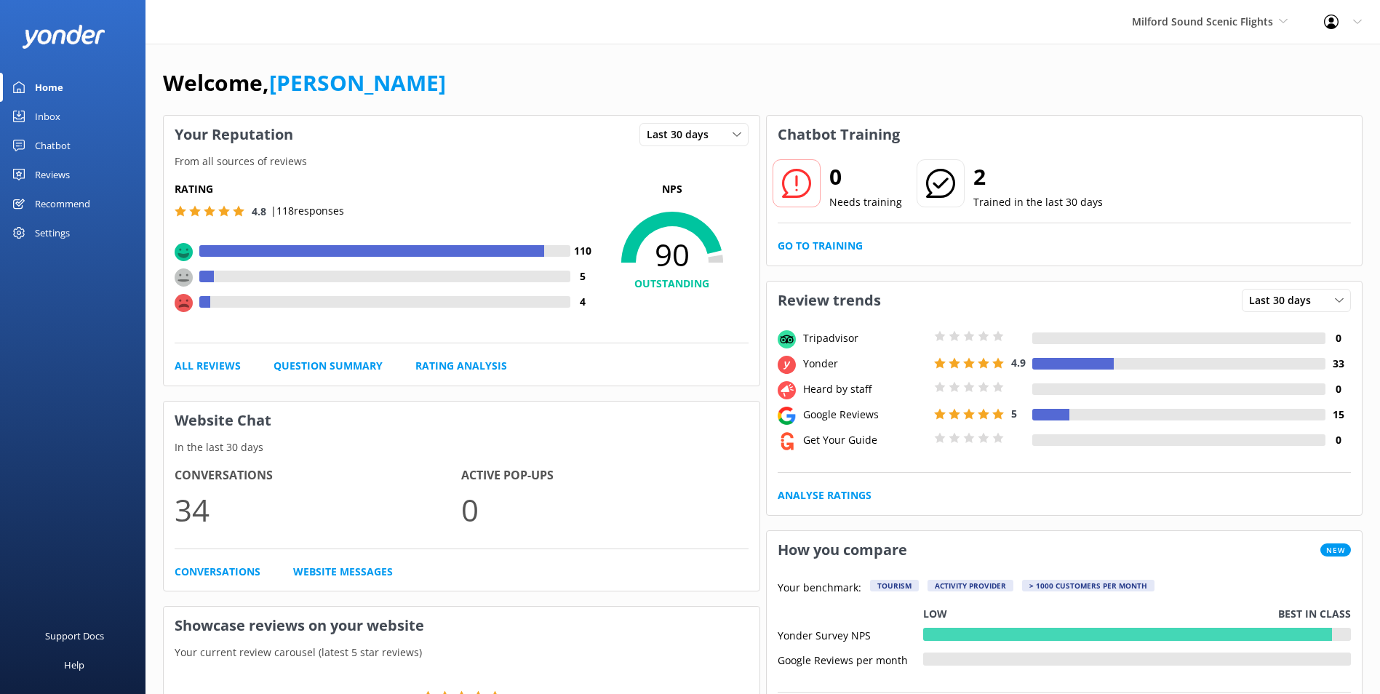 The image size is (1380, 694). What do you see at coordinates (47, 116) in the screenshot?
I see `div: Inbox` at bounding box center [47, 116].